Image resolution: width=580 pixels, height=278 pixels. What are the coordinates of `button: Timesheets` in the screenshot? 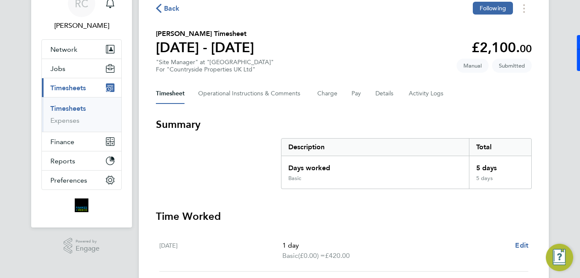 It's located at (82, 88).